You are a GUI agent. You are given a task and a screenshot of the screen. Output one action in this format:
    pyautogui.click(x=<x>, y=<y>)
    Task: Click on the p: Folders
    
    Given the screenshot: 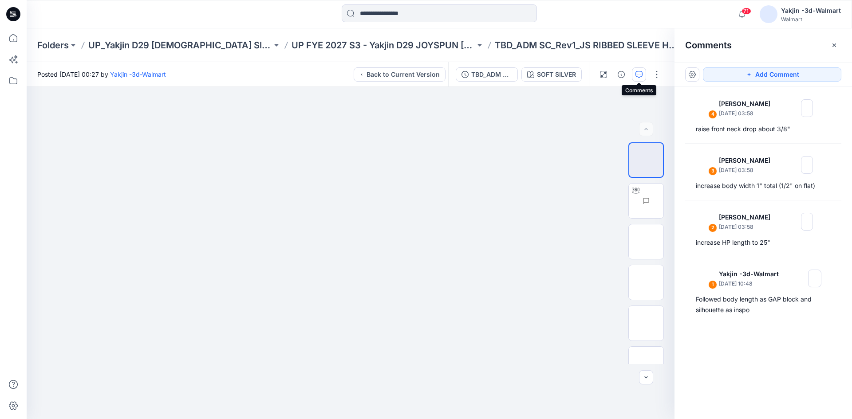 What is the action you would take?
    pyautogui.click(x=53, y=45)
    